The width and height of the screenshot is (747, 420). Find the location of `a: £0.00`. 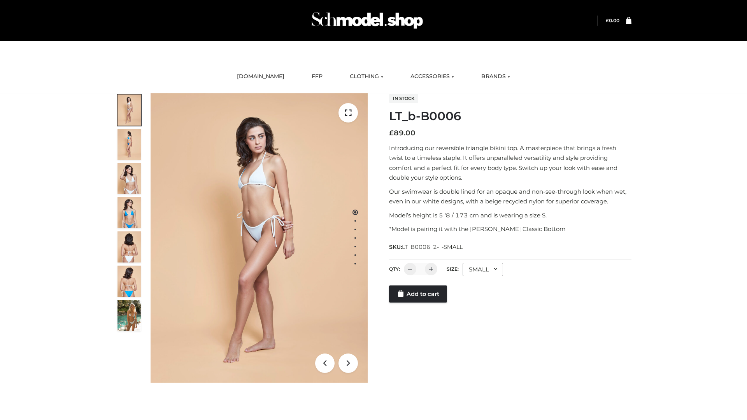

a: £0.00 is located at coordinates (613, 20).